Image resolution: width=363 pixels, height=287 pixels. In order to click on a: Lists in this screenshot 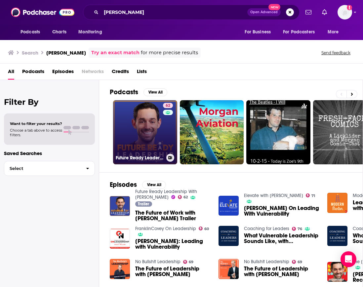, I will do `click(142, 73)`.